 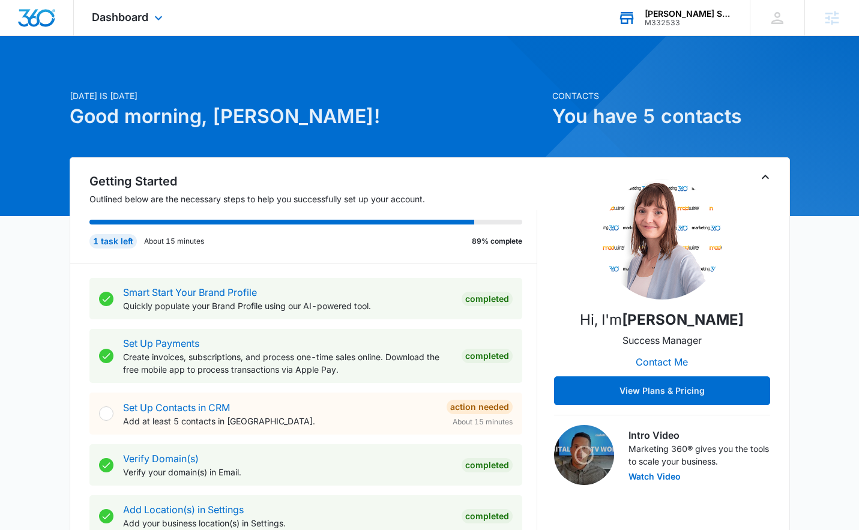 I want to click on a: Set Up Payments, so click(x=161, y=343).